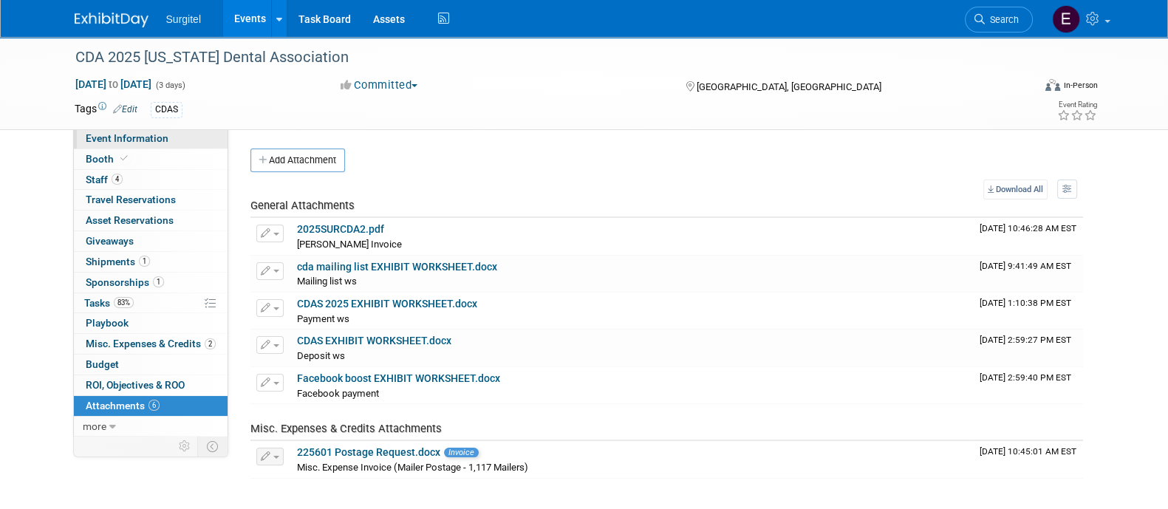 The height and width of the screenshot is (509, 1168). What do you see at coordinates (210, 344) in the screenshot?
I see `span: 2` at bounding box center [210, 344].